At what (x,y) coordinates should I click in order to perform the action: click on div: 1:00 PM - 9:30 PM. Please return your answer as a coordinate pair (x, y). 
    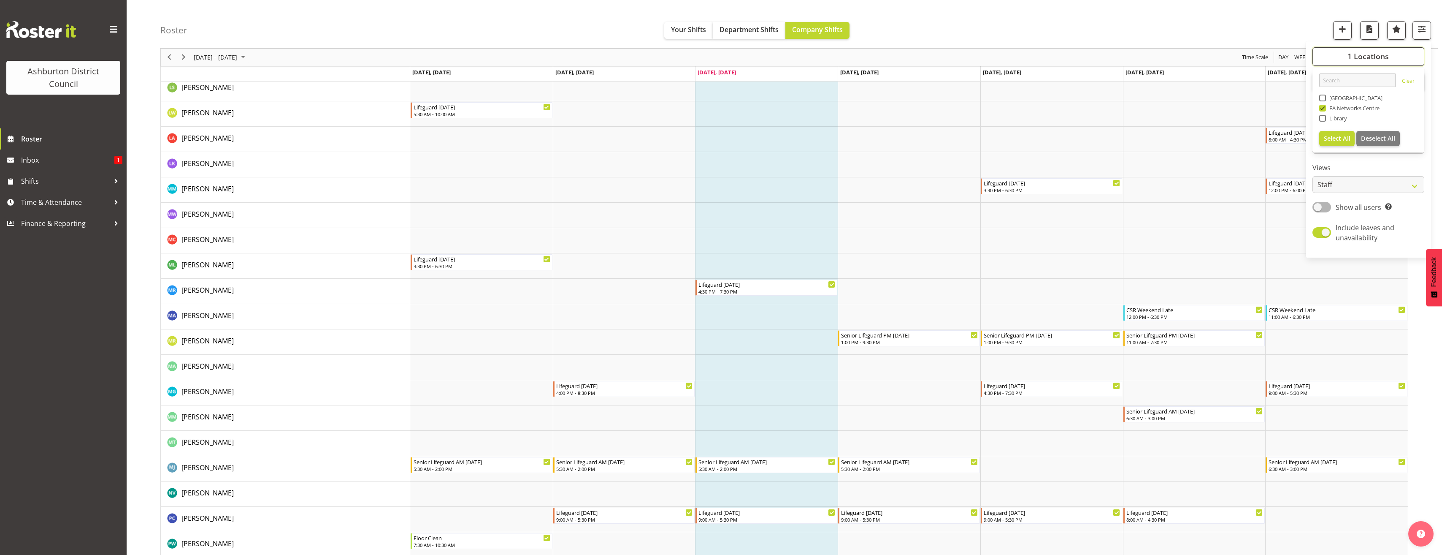
    Looking at the image, I should click on (1052, 342).